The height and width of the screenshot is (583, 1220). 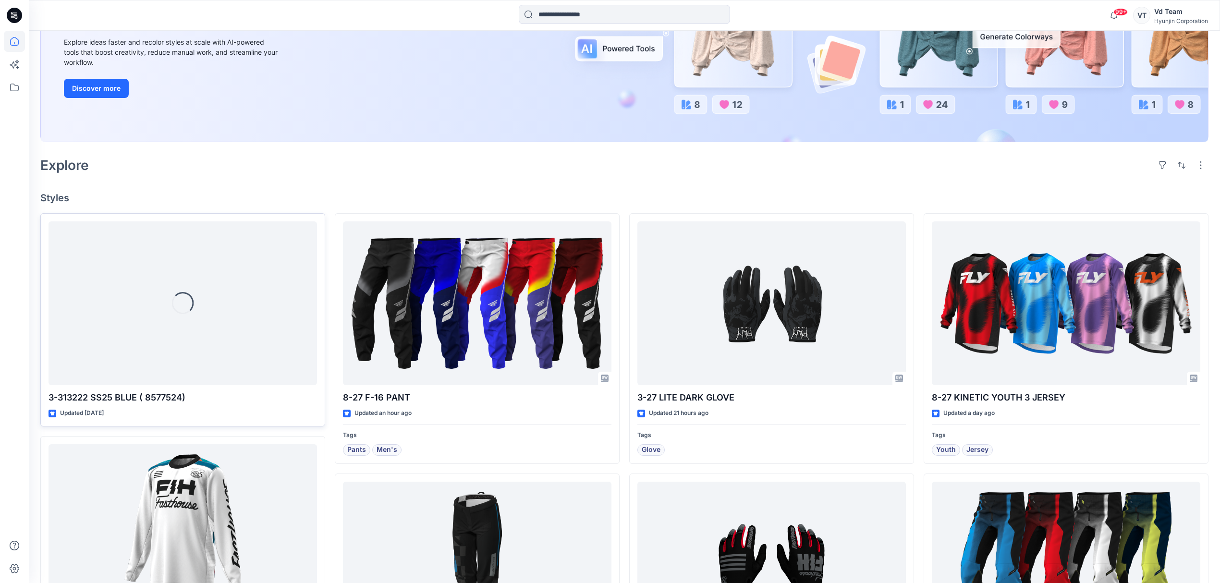 I want to click on div: VT, so click(x=1141, y=15).